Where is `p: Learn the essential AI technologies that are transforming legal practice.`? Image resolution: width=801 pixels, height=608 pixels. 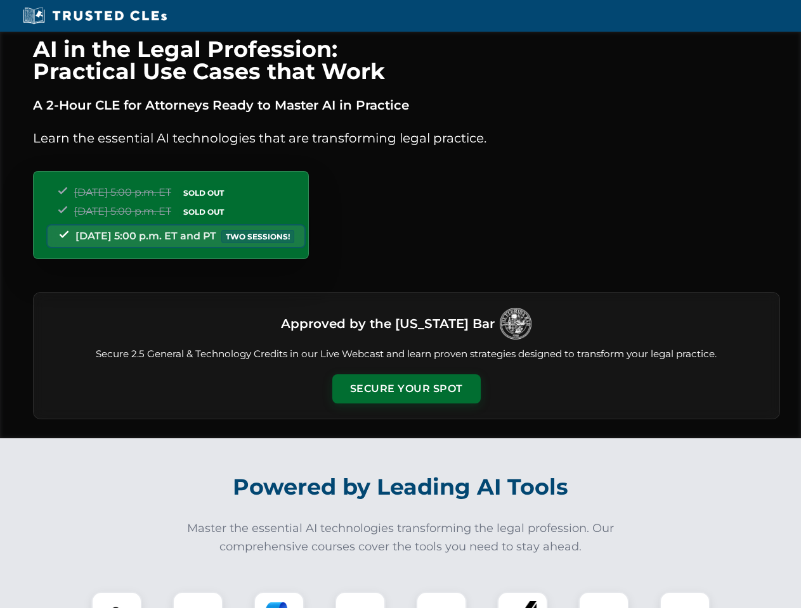 p: Learn the essential AI technologies that are transforming legal practice. is located at coordinates (406, 138).